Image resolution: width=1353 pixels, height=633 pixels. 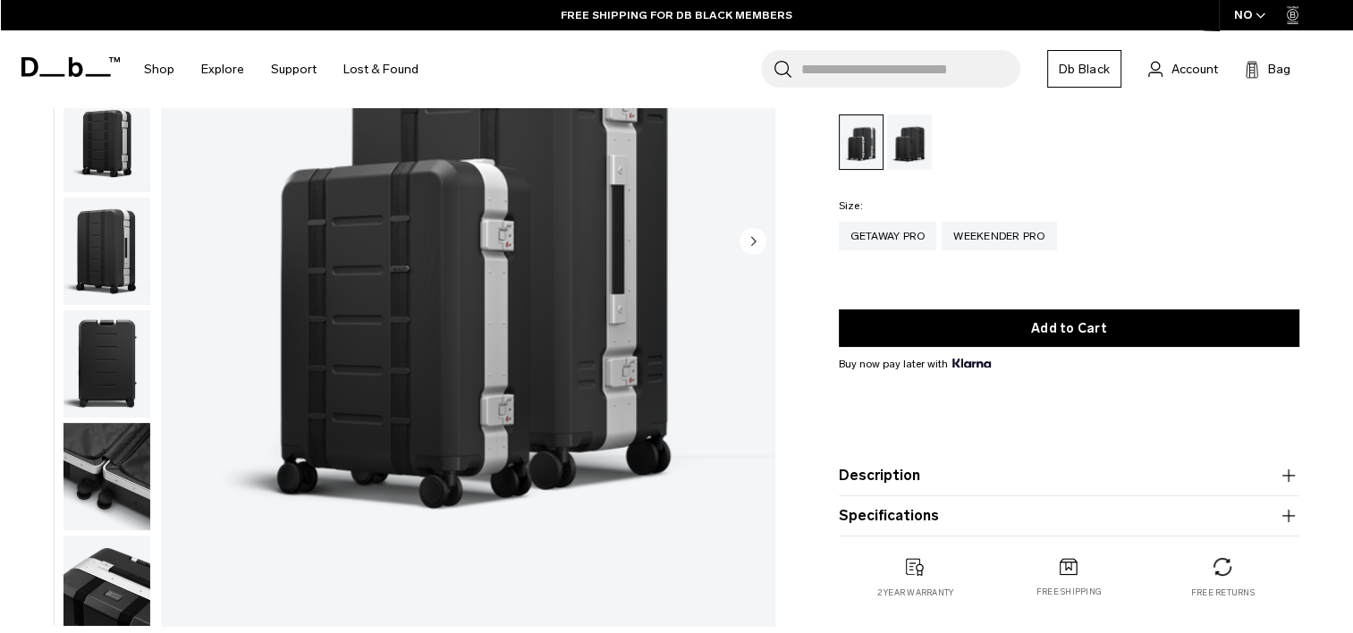 I want to click on button: Next slide, so click(x=753, y=242).